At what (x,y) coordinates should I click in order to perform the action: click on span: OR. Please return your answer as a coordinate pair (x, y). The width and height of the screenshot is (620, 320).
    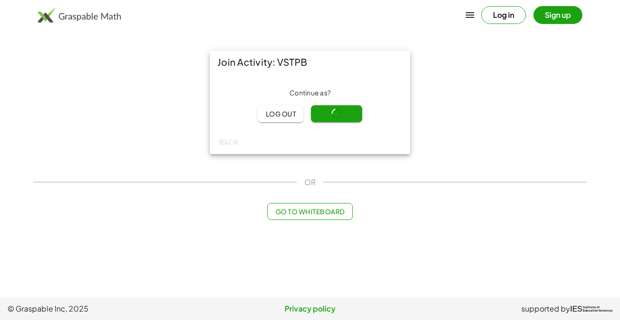
    Looking at the image, I should click on (310, 183).